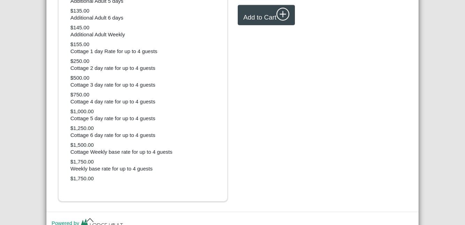  What do you see at coordinates (143, 57) in the screenshot?
I see `div: $250.00` at bounding box center [143, 57].